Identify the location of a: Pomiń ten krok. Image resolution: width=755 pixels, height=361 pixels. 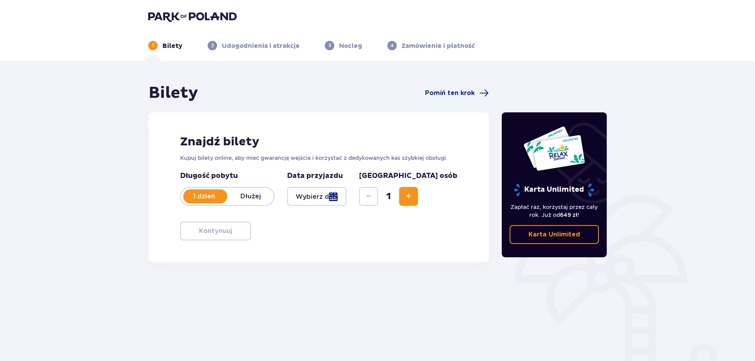
(457, 93).